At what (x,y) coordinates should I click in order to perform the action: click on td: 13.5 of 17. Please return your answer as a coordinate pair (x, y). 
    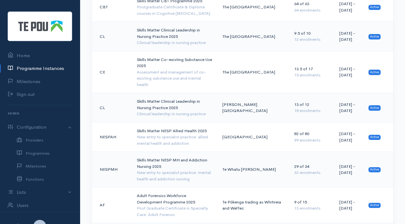
    Looking at the image, I should click on (312, 72).